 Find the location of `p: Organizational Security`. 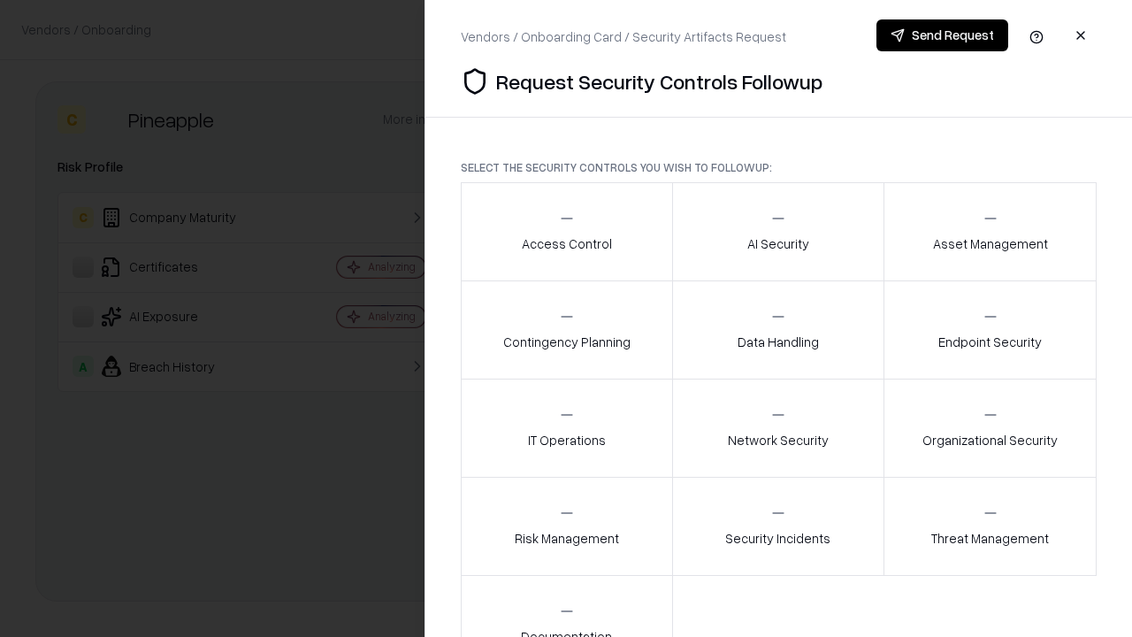

p: Organizational Security is located at coordinates (989, 439).